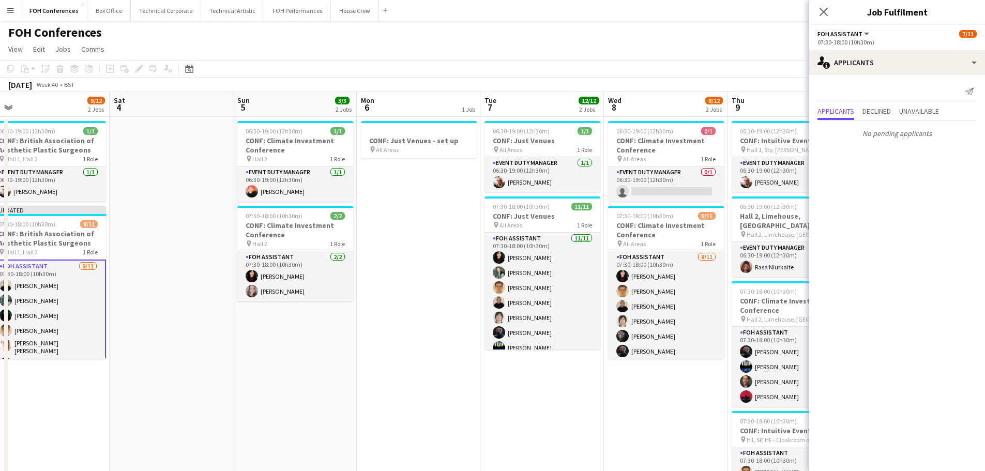  I want to click on div: Applicants, so click(897, 63).